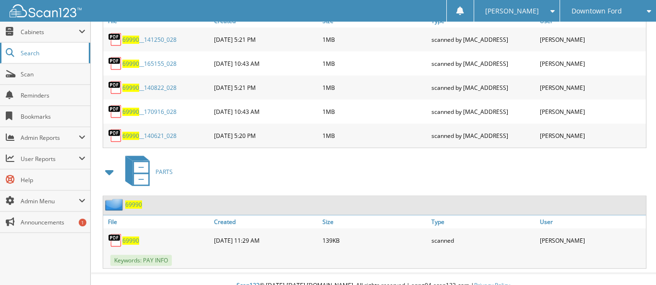 The height and width of the screenshot is (285, 656). Describe the element at coordinates (49, 32) in the screenshot. I see `span: Cabinets` at that location.